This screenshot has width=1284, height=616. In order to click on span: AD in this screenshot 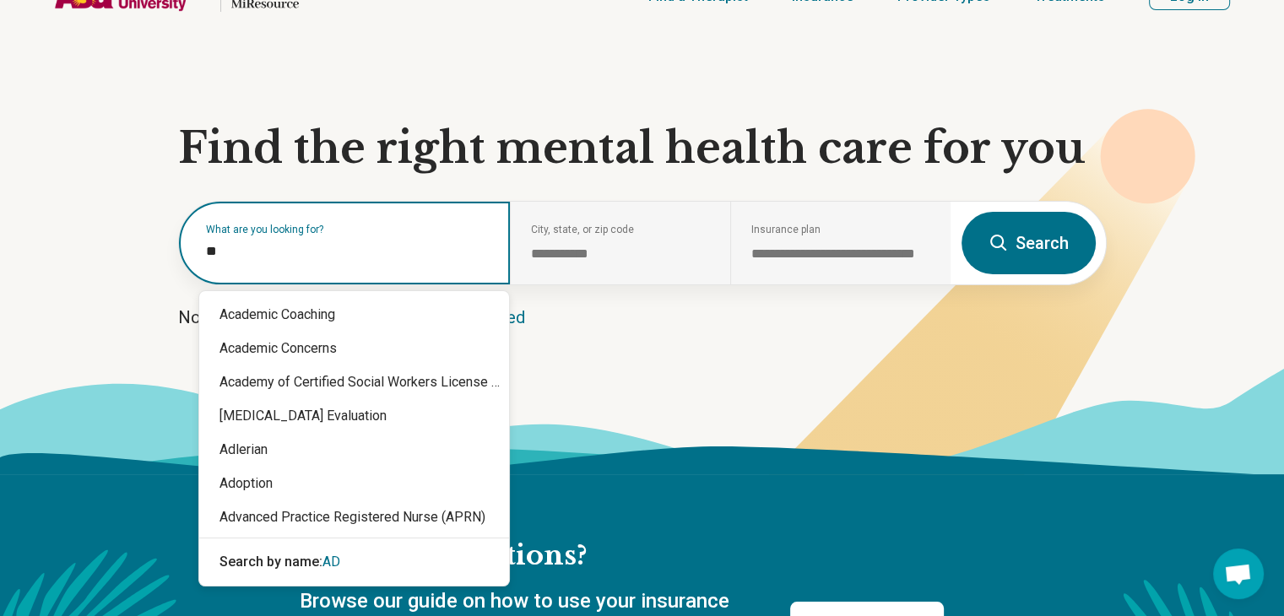, I will do `click(331, 561)`.